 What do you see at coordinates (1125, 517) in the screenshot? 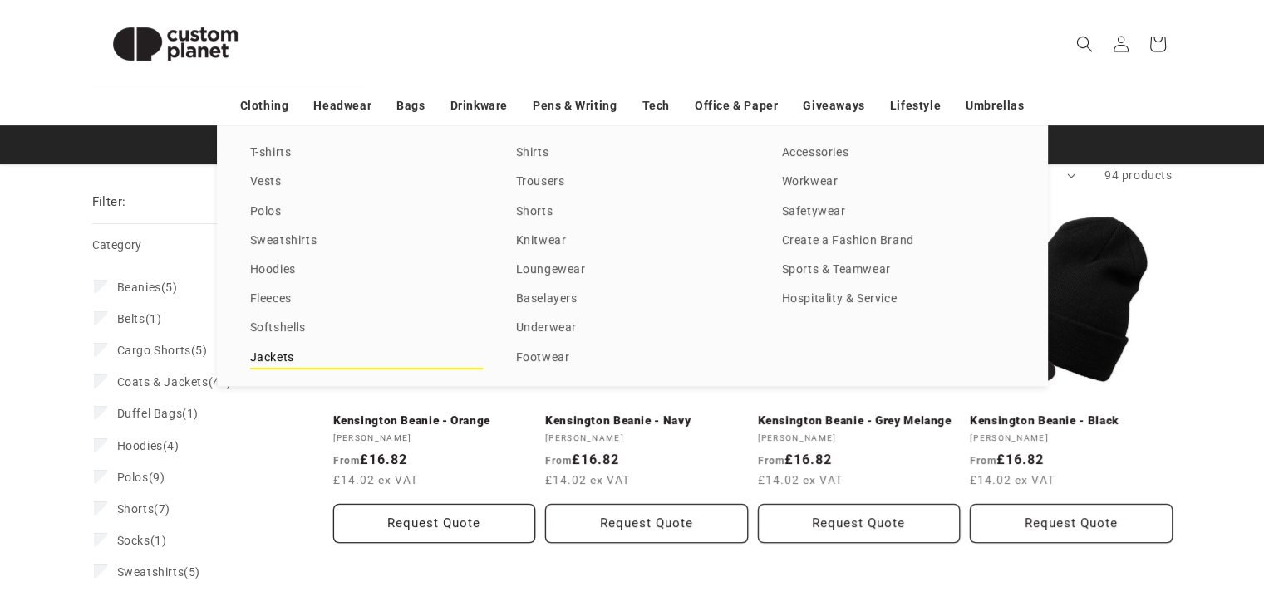
I see `div: Chat Widget` at bounding box center [1125, 517].